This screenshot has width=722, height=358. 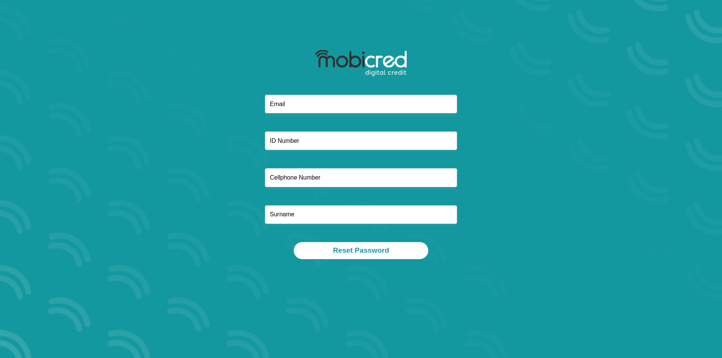 What do you see at coordinates (361, 214) in the screenshot?
I see `input: Surname` at bounding box center [361, 214].